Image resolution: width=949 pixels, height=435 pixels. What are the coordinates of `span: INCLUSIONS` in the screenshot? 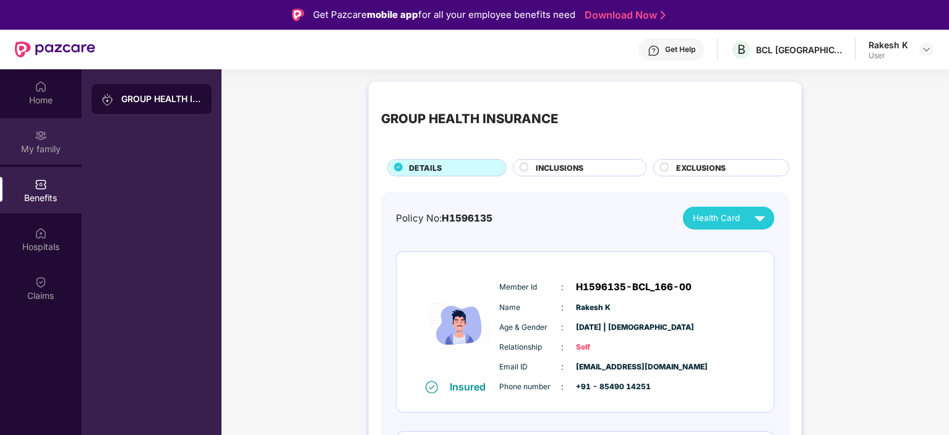 It's located at (559, 168).